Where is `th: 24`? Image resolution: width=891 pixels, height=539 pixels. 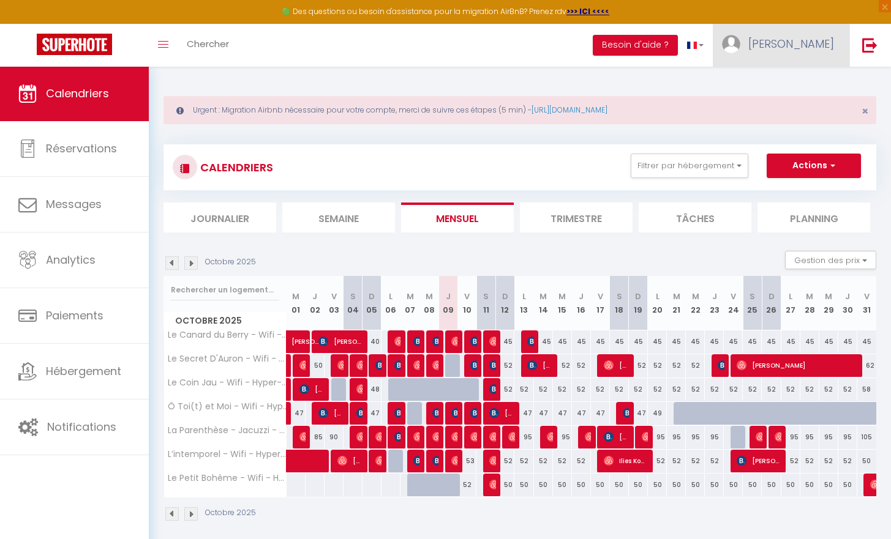
th: 24 is located at coordinates (733, 303).